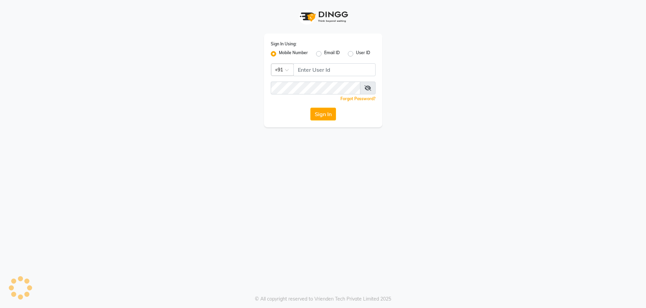  What do you see at coordinates (294, 54) in the screenshot?
I see `label: Mobile Number` at bounding box center [294, 54].